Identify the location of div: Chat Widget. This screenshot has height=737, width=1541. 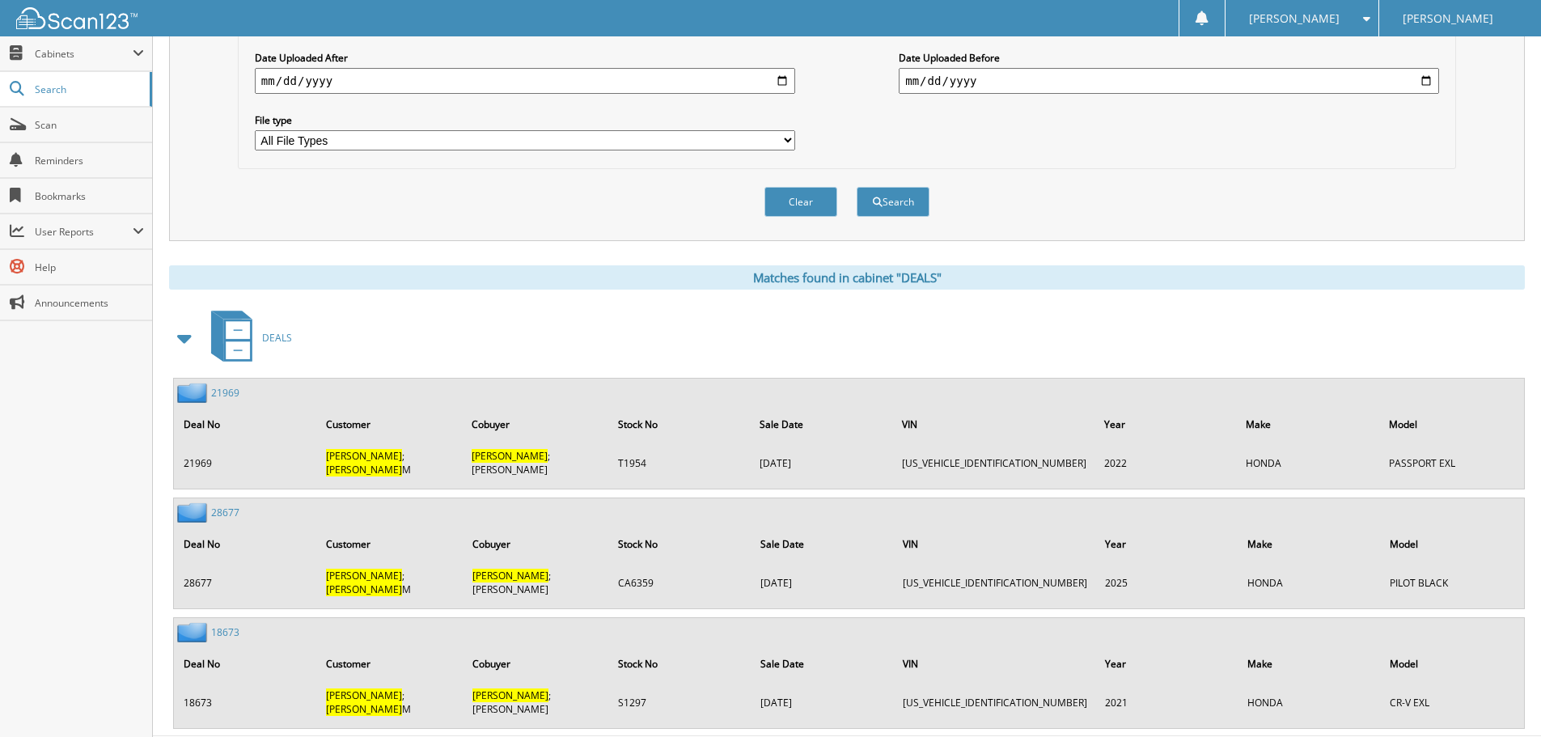
(1501, 698).